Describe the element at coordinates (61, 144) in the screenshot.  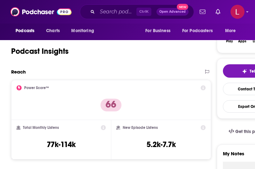
I see `h3: 77k-114k` at that location.